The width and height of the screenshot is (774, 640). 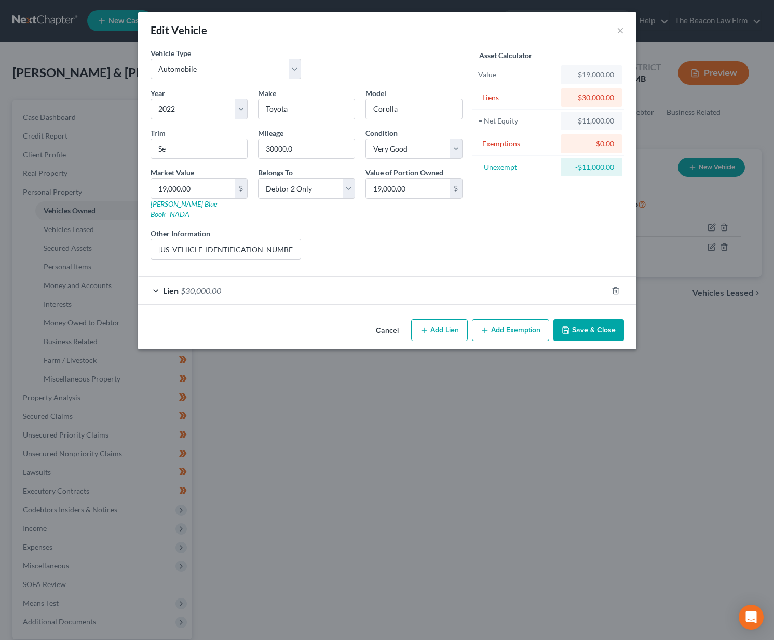 What do you see at coordinates (517, 75) in the screenshot?
I see `div: Value` at bounding box center [517, 75].